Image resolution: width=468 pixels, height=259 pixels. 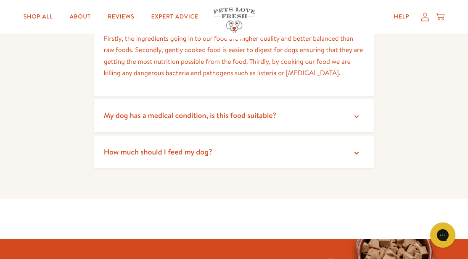 I want to click on button: Gorgias live chat, so click(x=17, y=16).